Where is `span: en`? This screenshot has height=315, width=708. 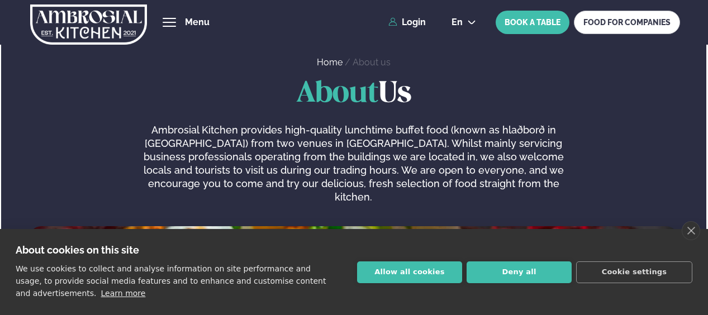 span: en is located at coordinates (457, 22).